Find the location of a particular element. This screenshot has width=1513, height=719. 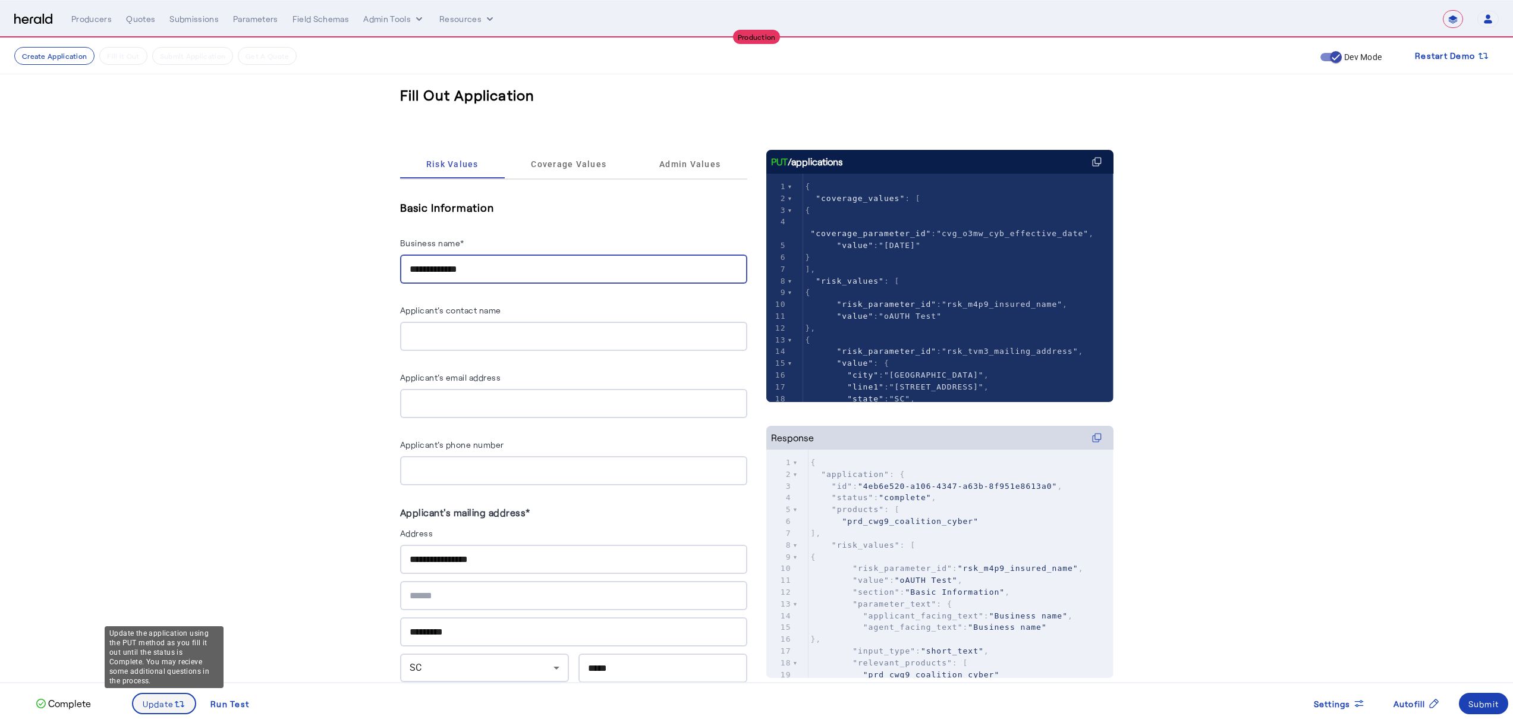

span: "status" is located at coordinates (853, 497).